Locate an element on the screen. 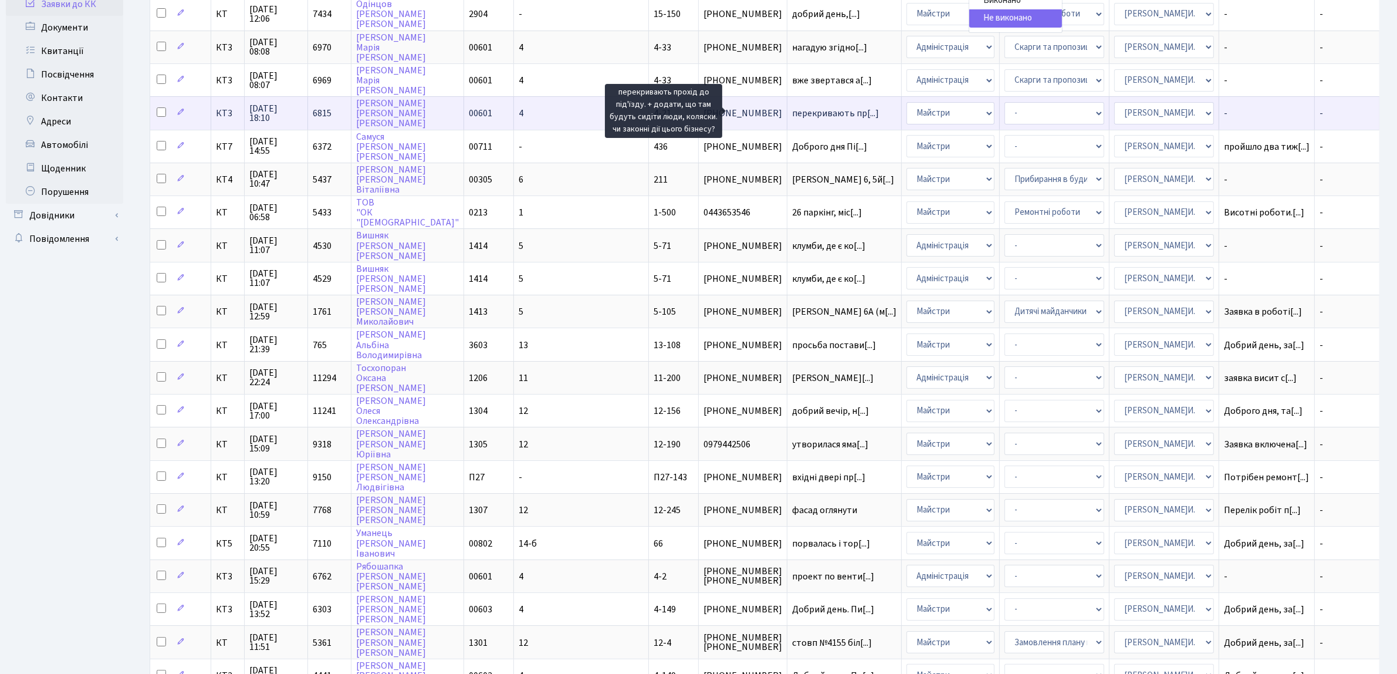  span: 1413 is located at coordinates (478, 312).